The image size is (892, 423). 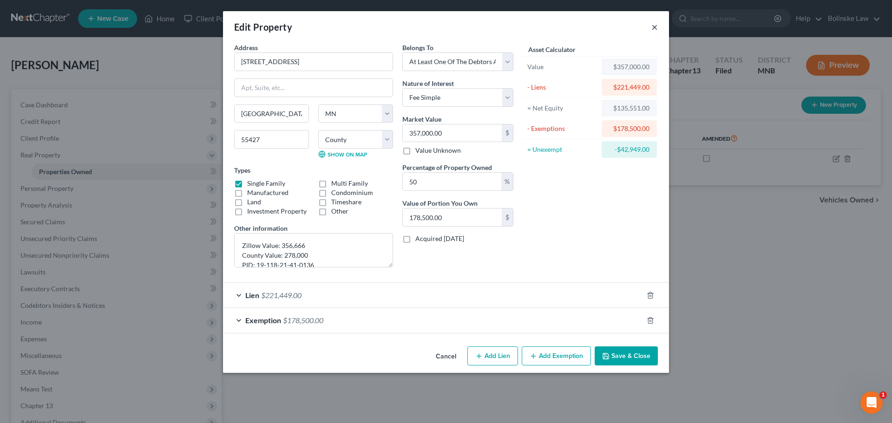 I want to click on button: Add Exemption, so click(x=556, y=356).